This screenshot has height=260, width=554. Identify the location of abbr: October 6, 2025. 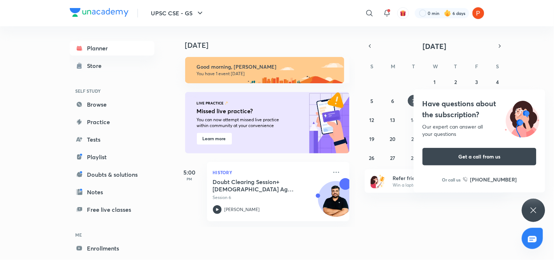
(393, 101).